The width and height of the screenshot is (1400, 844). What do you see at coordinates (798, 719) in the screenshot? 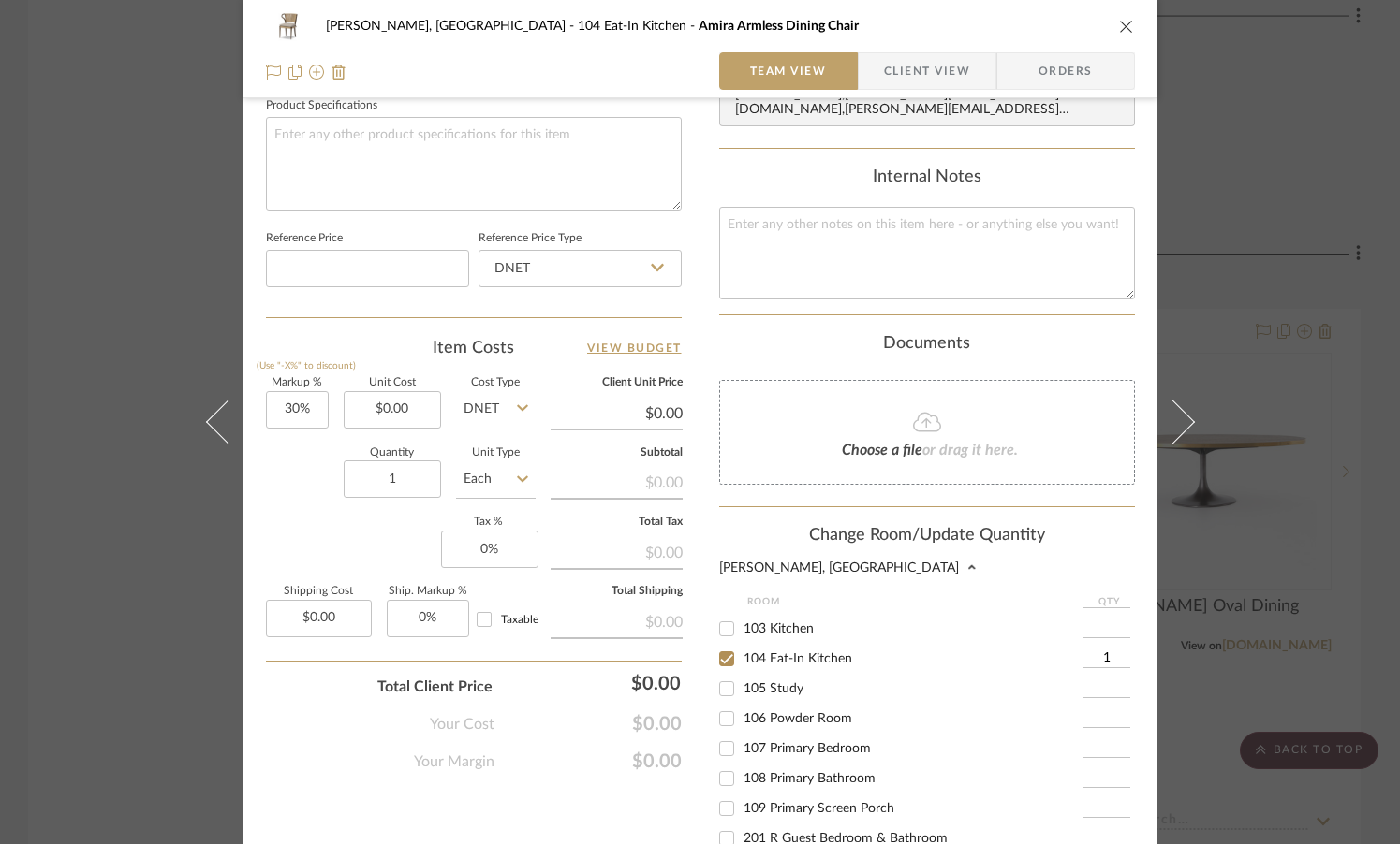
I see `span: 106 Powder Room` at bounding box center [798, 719].